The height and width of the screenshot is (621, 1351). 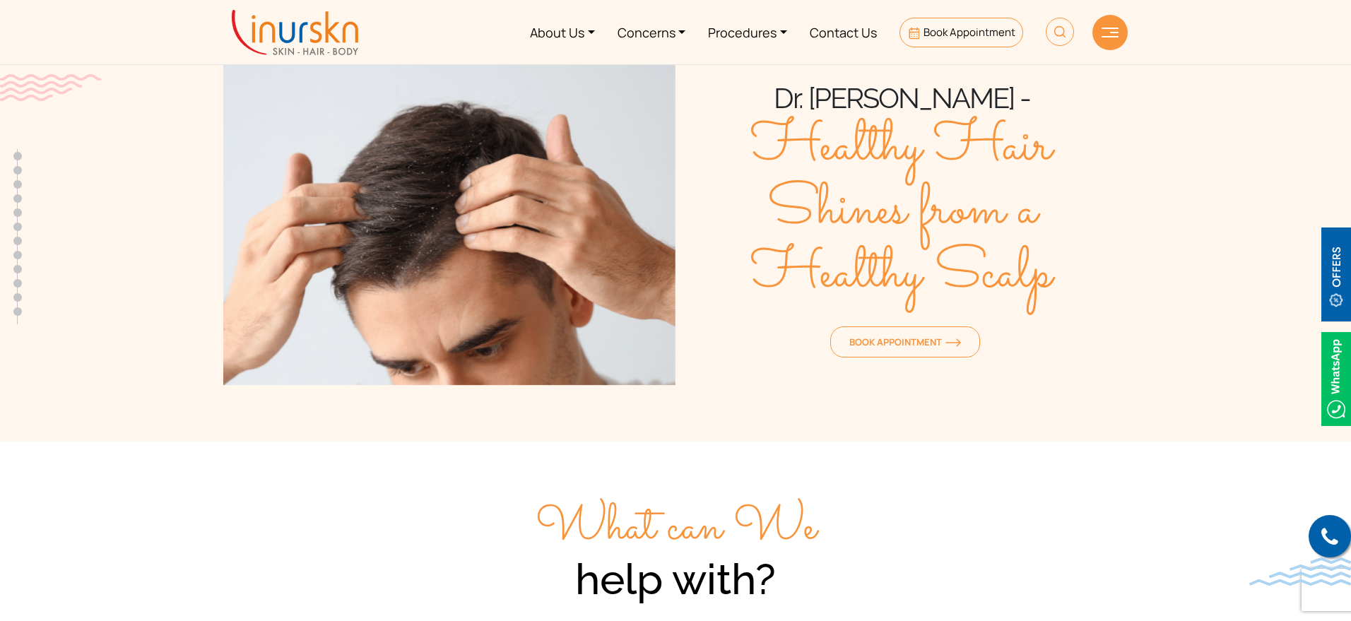 I want to click on a: Book Appointment, so click(x=961, y=32).